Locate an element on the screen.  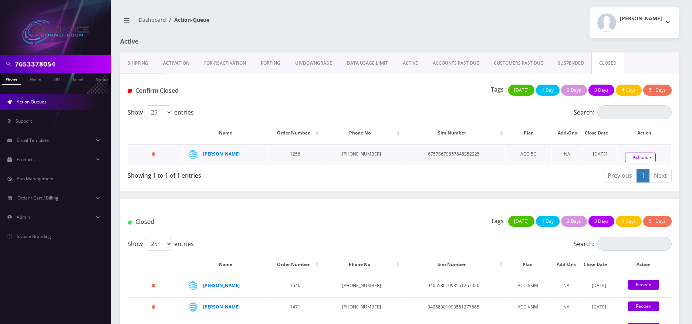
td: 1646 is located at coordinates (295, 287).